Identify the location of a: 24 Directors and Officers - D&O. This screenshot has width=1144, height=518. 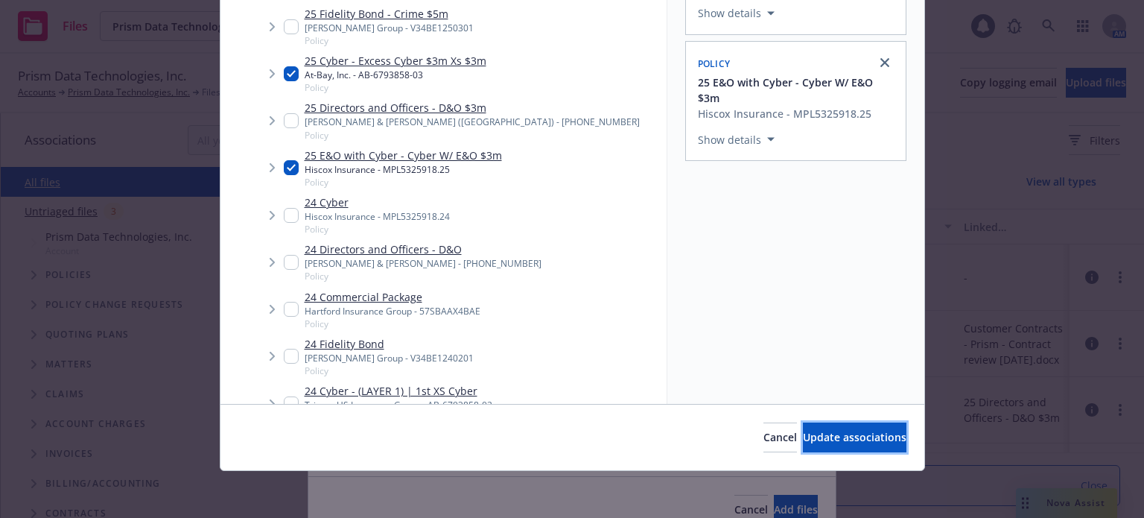
(423, 249).